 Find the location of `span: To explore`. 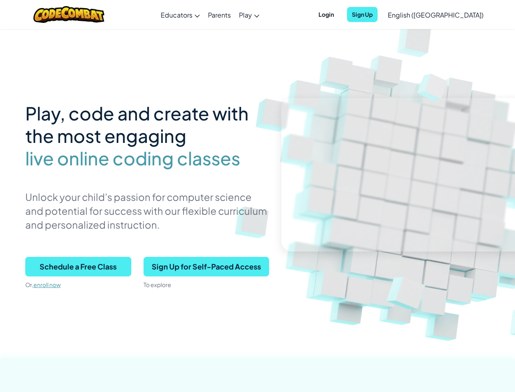

span: To explore is located at coordinates (157, 284).